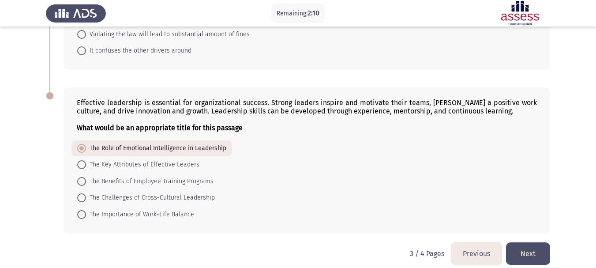 The height and width of the screenshot is (268, 596). I want to click on button: load previous page, so click(477, 253).